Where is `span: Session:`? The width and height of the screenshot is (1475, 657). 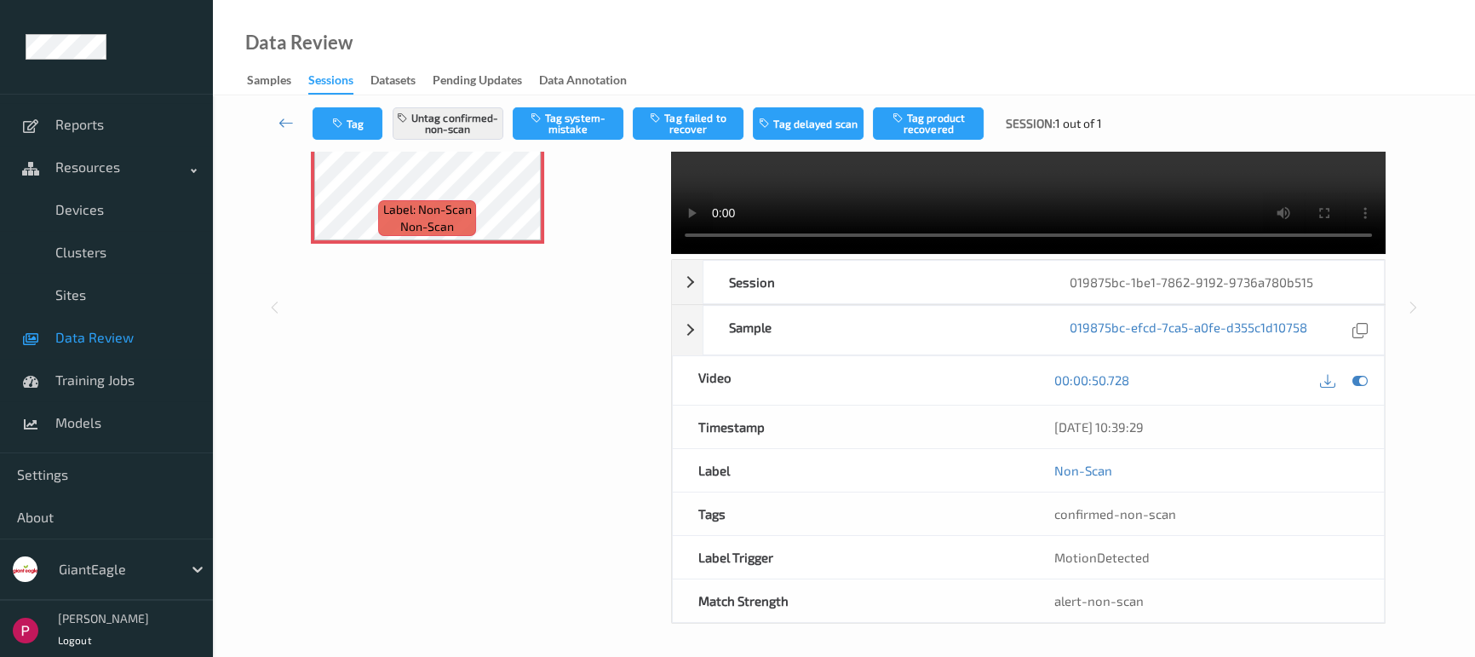 span: Session: is located at coordinates (1030, 123).